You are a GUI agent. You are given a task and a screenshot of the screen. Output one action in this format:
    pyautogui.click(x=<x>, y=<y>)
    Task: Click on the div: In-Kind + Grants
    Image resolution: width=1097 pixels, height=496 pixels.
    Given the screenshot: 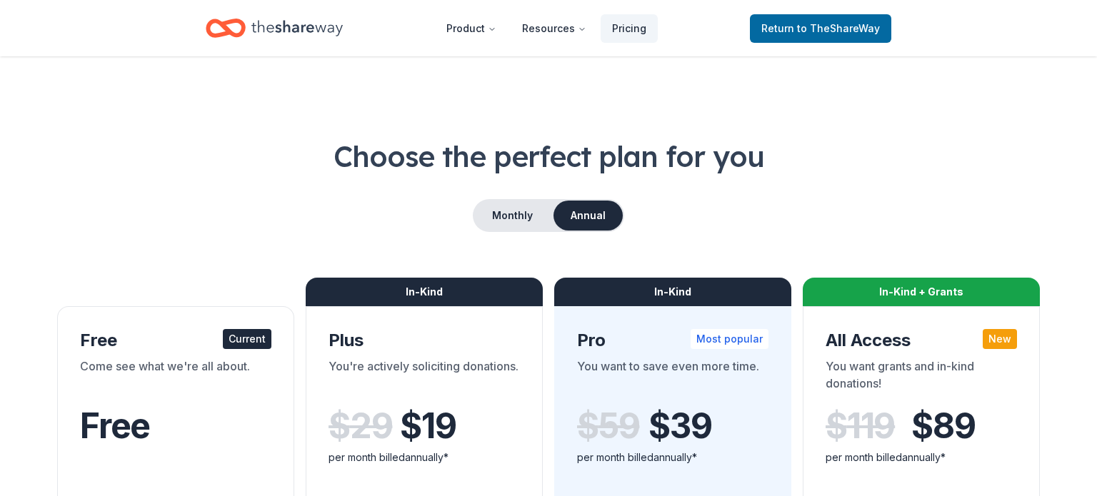 What is the action you would take?
    pyautogui.click(x=921, y=292)
    